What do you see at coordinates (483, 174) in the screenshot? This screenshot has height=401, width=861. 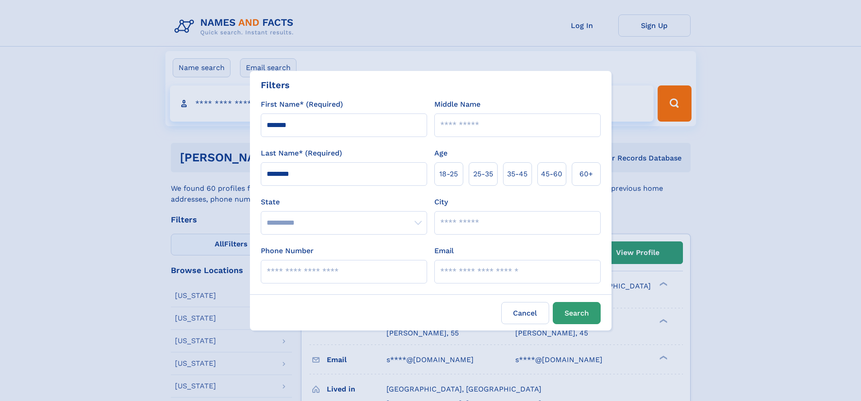 I see `span: 25‑35` at bounding box center [483, 174].